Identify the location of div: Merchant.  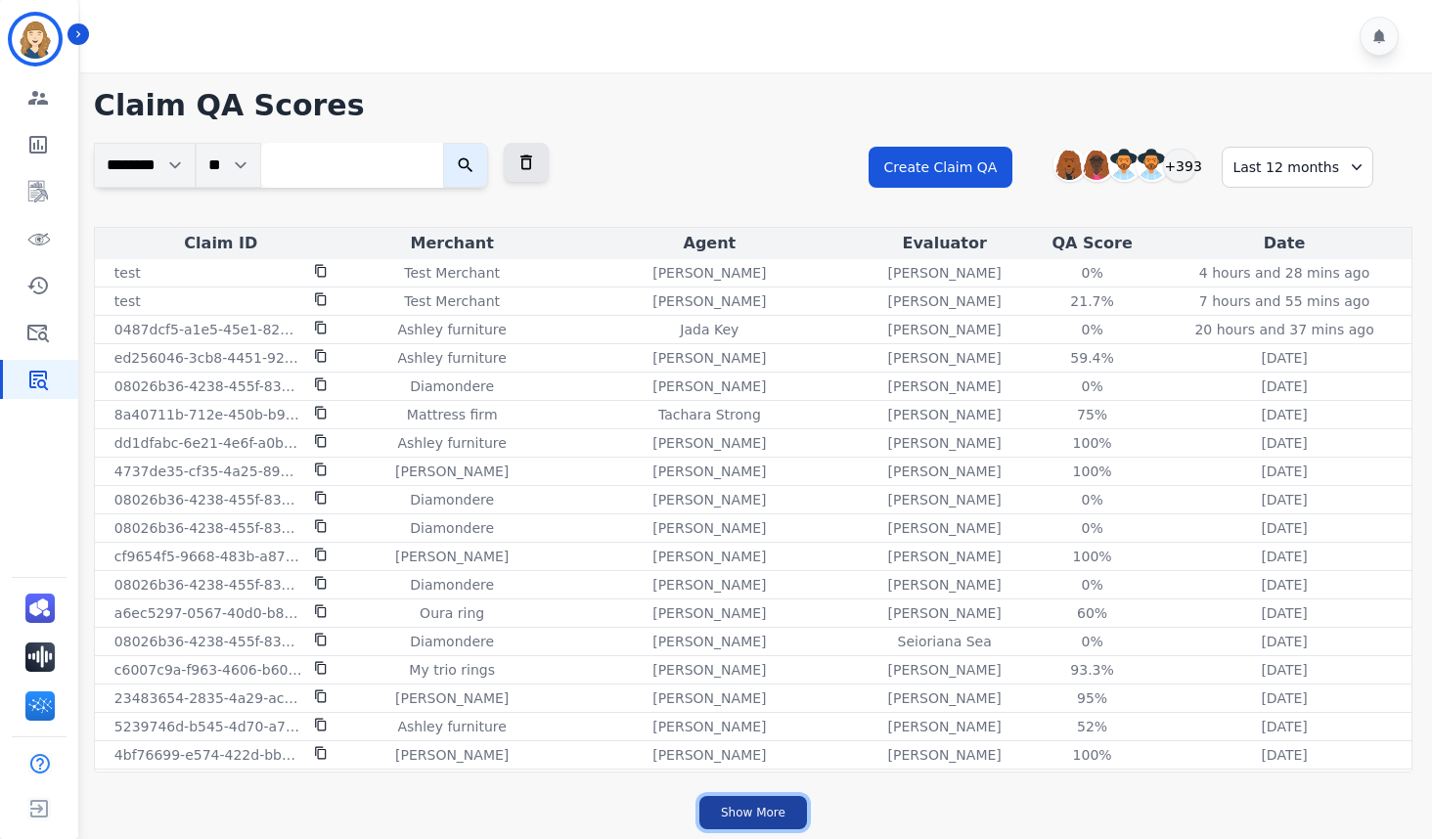
(452, 244).